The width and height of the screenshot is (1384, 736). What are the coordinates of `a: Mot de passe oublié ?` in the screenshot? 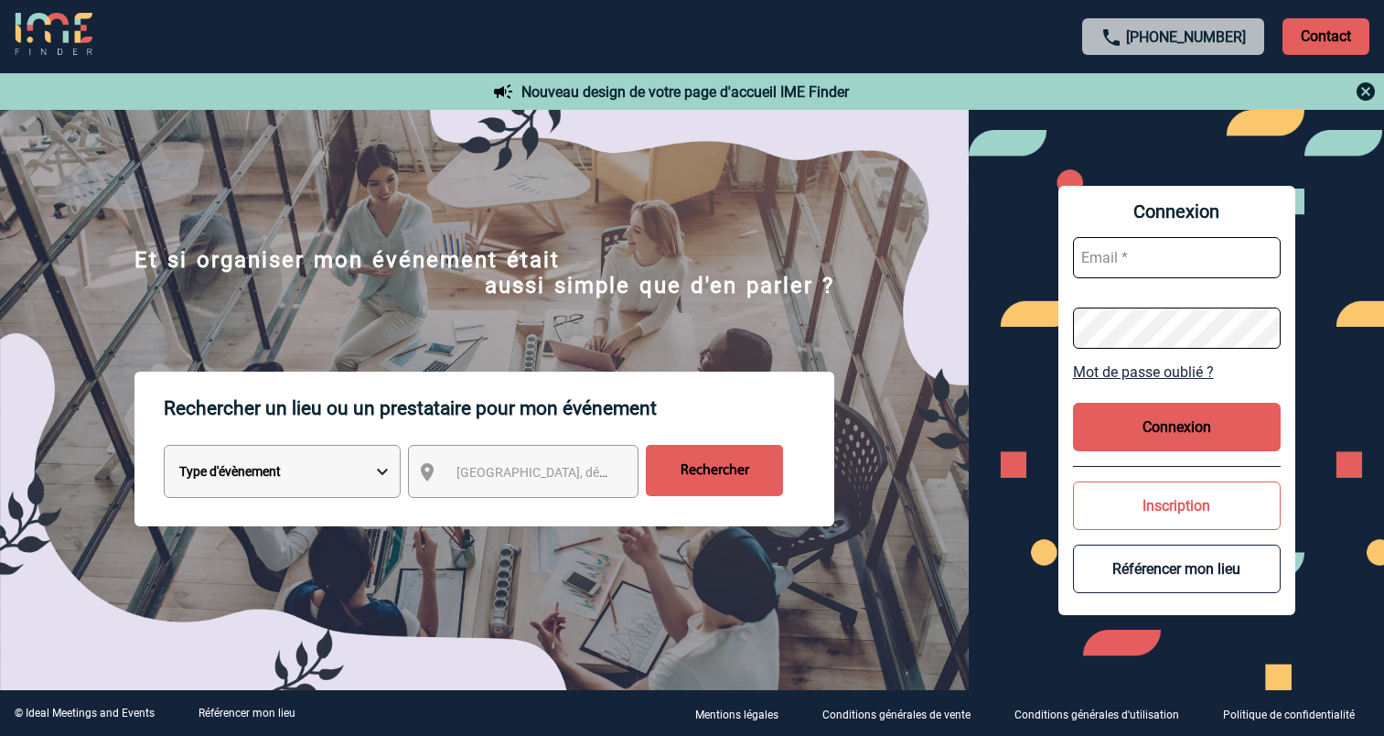 It's located at (1177, 371).